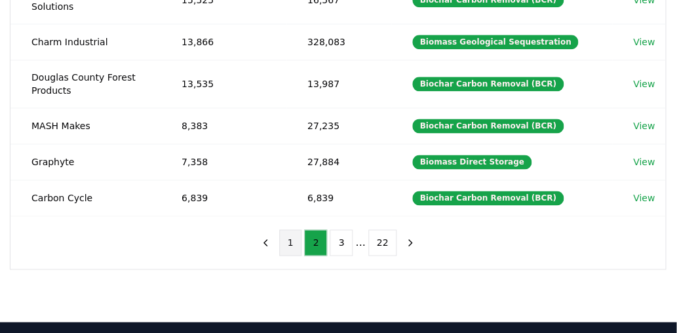 The height and width of the screenshot is (333, 677). I want to click on td: Charm Industrial, so click(85, 41).